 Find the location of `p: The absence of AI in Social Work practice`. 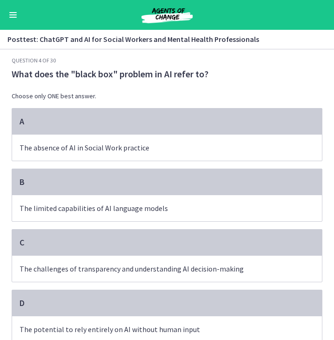

p: The absence of AI in Social Work practice is located at coordinates (158, 148).